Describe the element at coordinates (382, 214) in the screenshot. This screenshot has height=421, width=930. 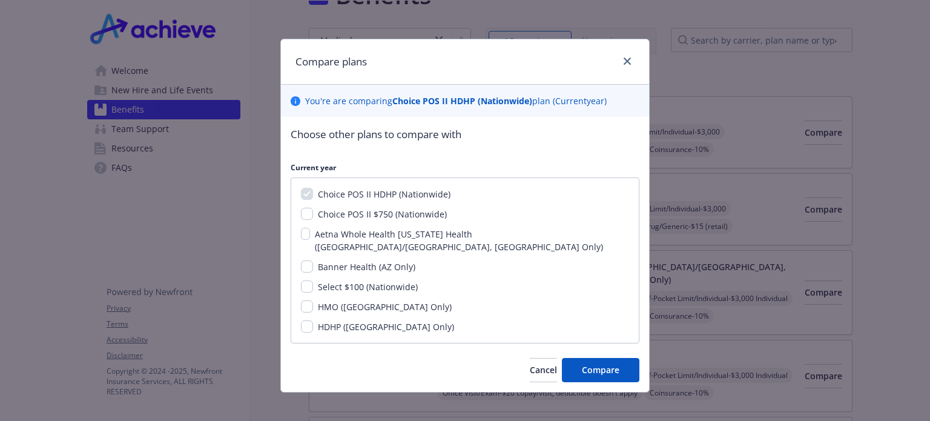
I see `span: Choice POS II $750 (Nationwide)` at that location.